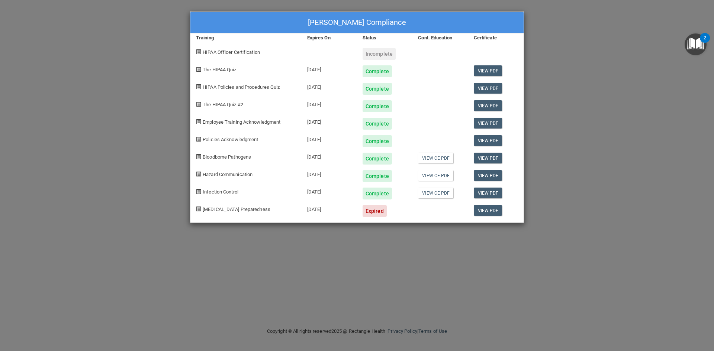  I want to click on span: HIPAA Officer Certification, so click(231, 52).